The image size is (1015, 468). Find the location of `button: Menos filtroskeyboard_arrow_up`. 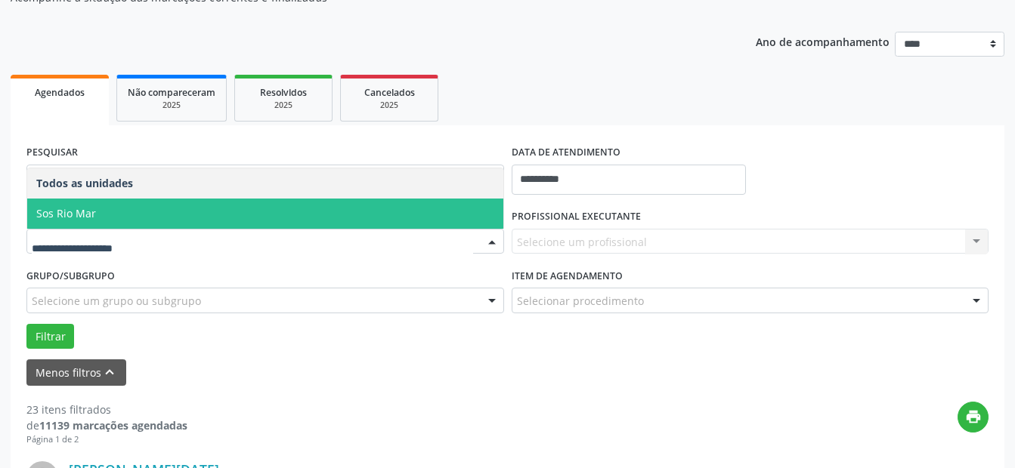

button: Menos filtroskeyboard_arrow_up is located at coordinates (76, 373).